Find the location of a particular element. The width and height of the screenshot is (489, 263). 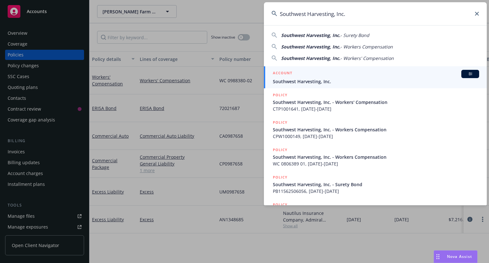

span: Southwest Harvesting, Inc. - Surety Bond is located at coordinates (376, 184).